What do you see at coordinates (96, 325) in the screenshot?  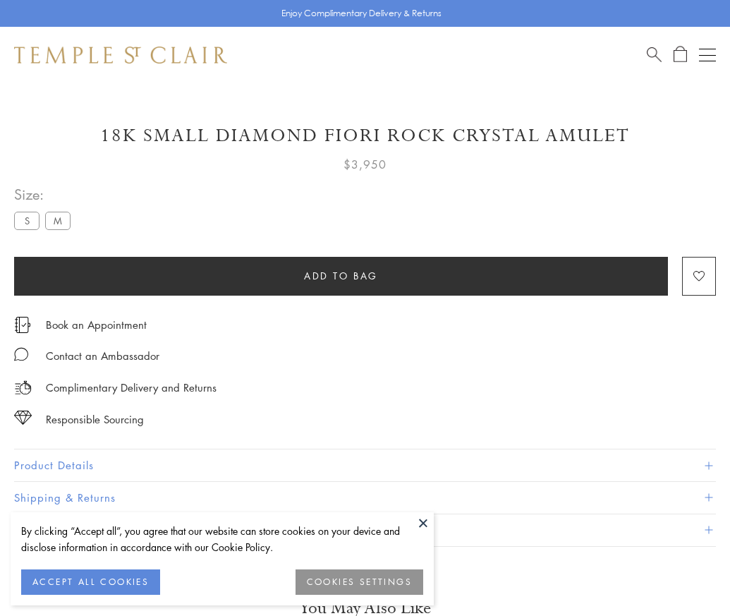 I see `a: Book an Appointment` at bounding box center [96, 325].